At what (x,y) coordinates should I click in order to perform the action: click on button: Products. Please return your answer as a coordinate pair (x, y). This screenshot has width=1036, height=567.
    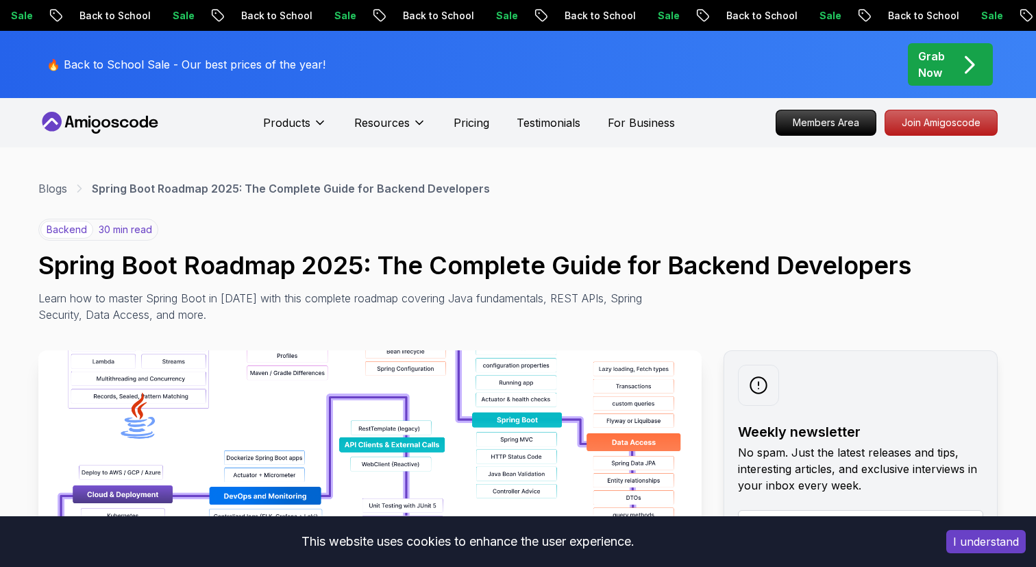
    Looking at the image, I should click on (295, 128).